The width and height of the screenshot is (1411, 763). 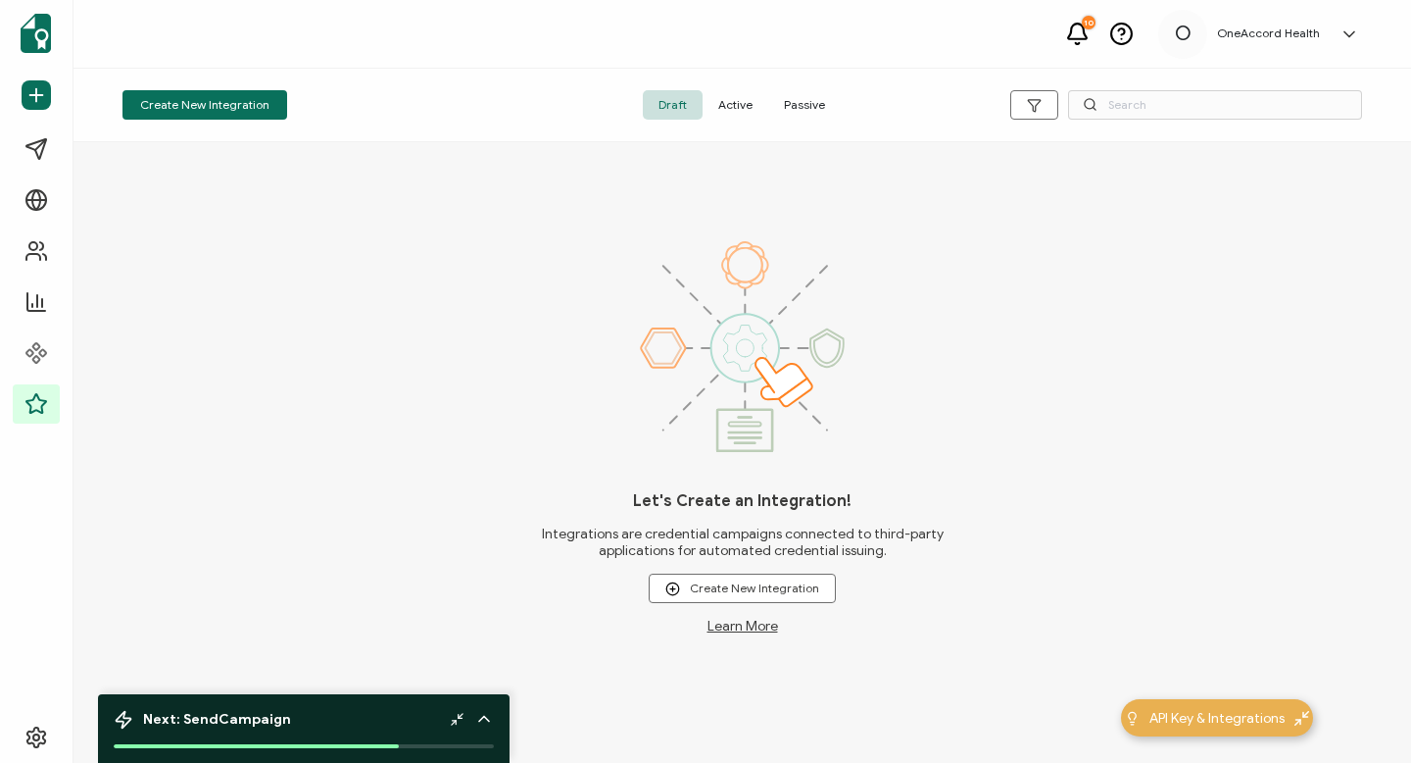 What do you see at coordinates (255, 718) in the screenshot?
I see `b: Campaign` at bounding box center [255, 718].